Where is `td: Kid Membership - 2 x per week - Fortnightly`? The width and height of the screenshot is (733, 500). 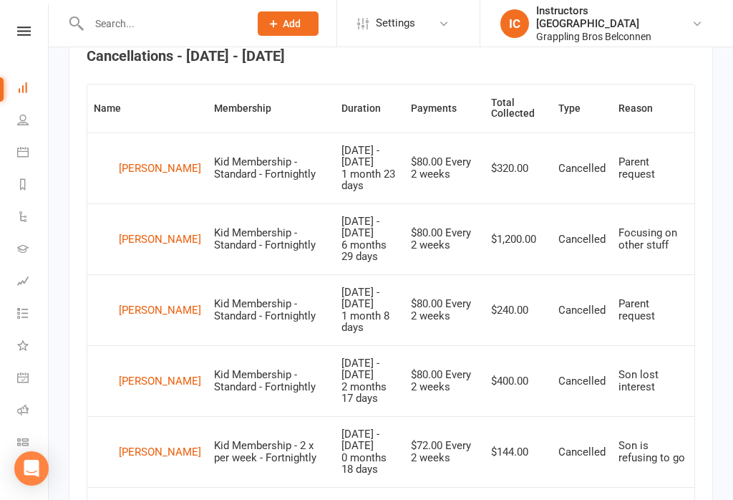
td: Kid Membership - 2 x per week - Fortnightly is located at coordinates (271, 451).